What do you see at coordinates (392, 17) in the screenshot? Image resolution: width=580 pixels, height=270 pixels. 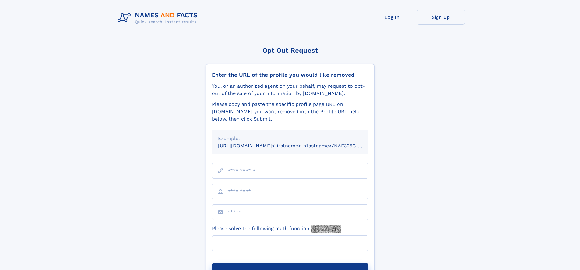 I see `a: Log In` at bounding box center [392, 17].